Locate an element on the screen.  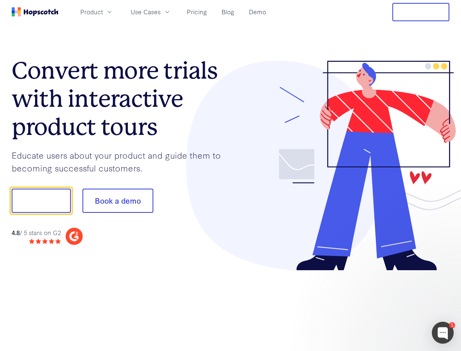
h1: Convert more trials with interactive product tours is located at coordinates (121, 99).